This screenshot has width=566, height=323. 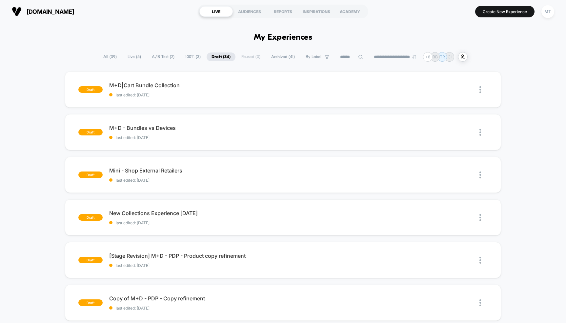 I want to click on span: M+D|Cart Bundle Collection, so click(x=196, y=85).